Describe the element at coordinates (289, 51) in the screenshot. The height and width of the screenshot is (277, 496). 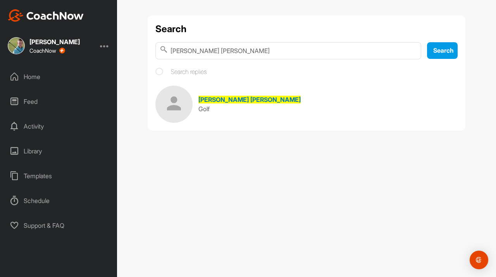
I see `input: Search` at that location.